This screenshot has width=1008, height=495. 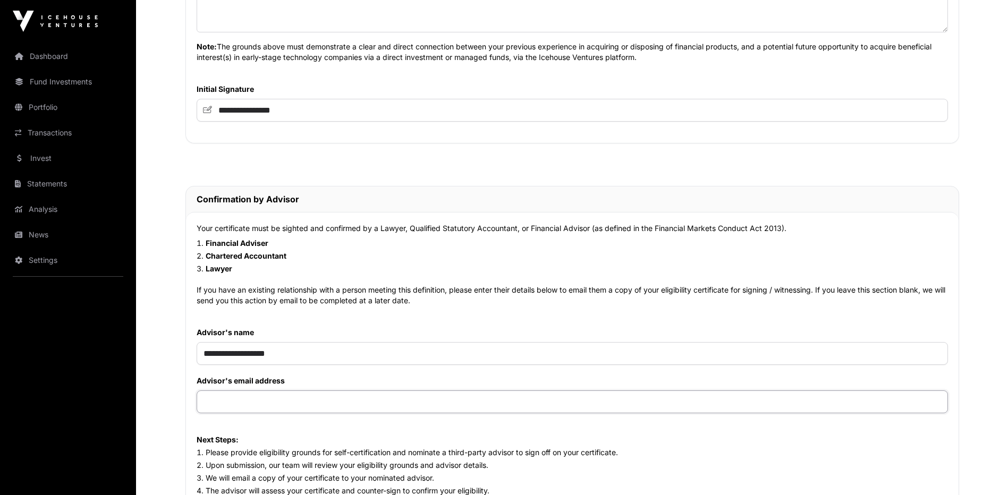 I want to click on label: Advisor's name, so click(x=572, y=333).